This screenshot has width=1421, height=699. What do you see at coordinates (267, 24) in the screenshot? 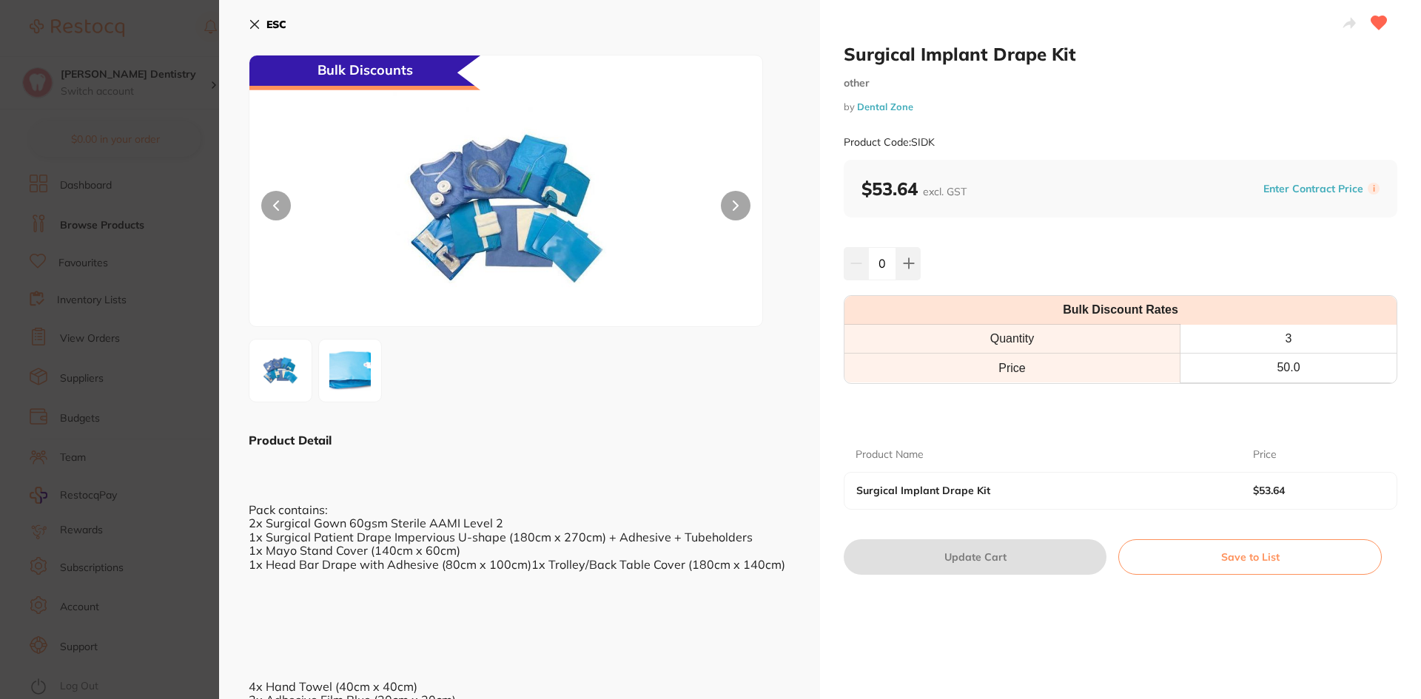
I see `button: ESC` at bounding box center [267, 24].